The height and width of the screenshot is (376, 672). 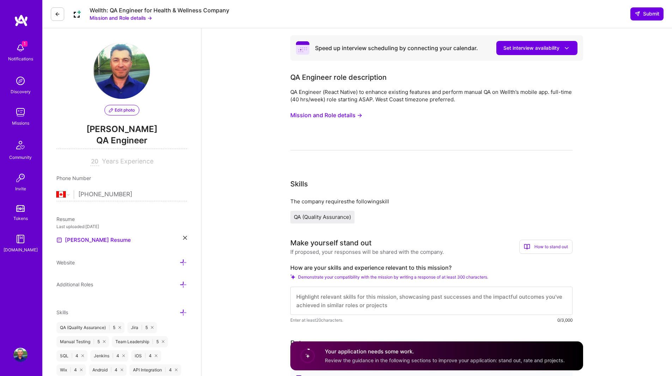 I want to click on button: Submit, so click(x=647, y=14).